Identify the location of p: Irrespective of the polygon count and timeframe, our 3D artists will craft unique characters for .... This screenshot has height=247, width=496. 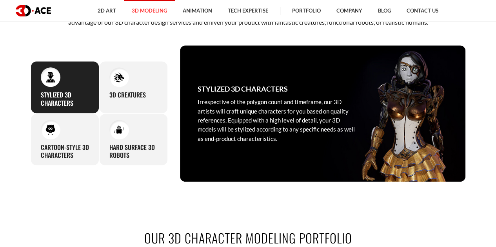
(278, 120).